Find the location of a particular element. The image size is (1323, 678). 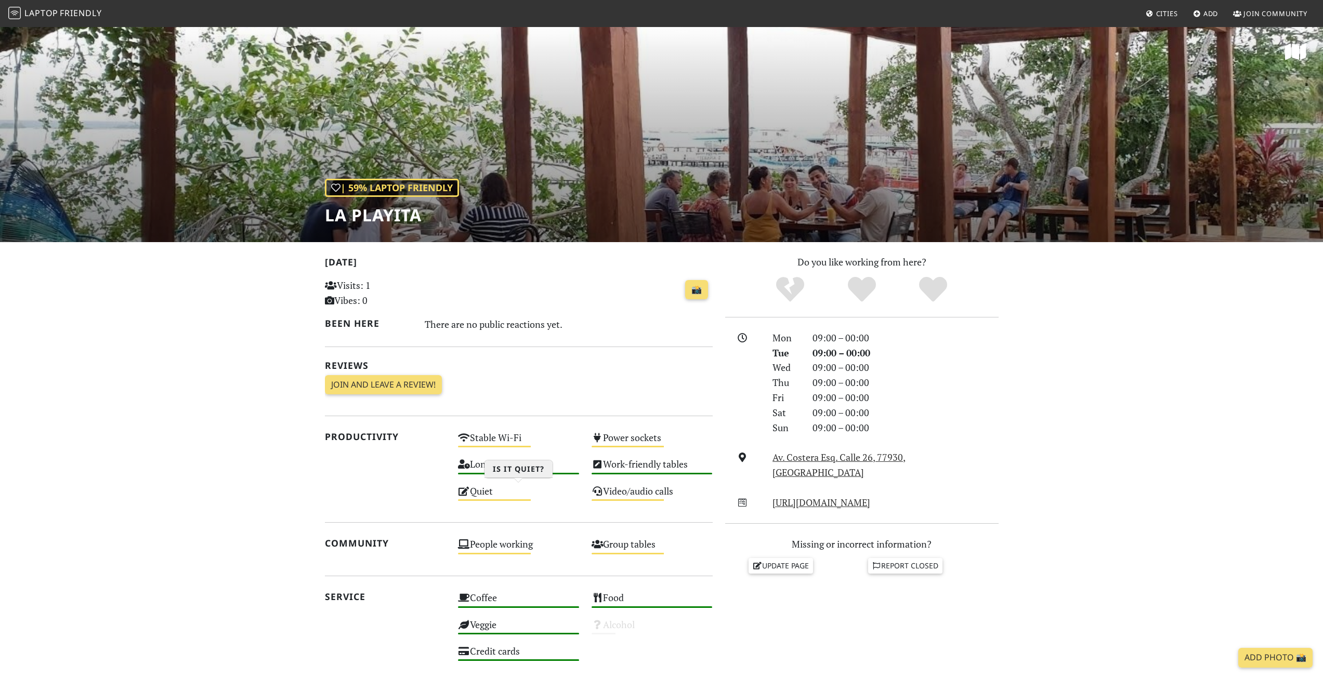

div: No is located at coordinates (790, 290).